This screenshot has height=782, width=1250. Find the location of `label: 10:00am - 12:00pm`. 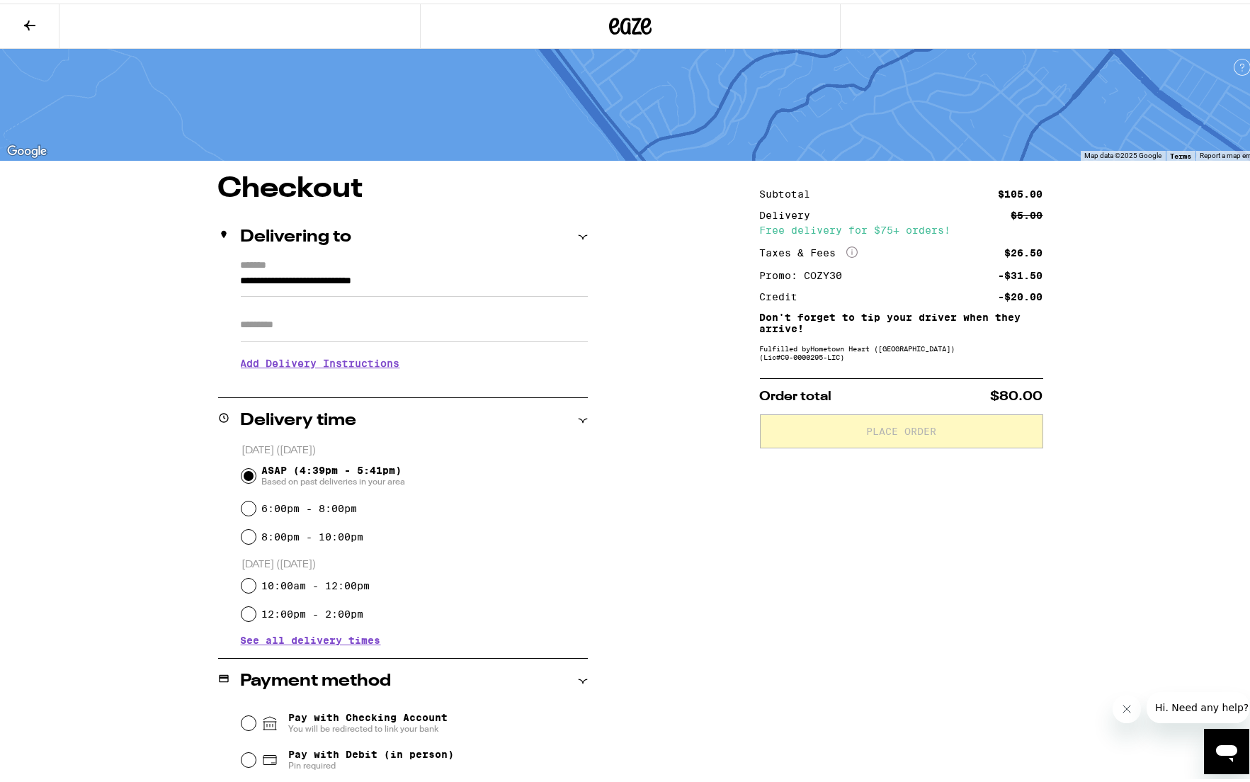

label: 10:00am - 12:00pm is located at coordinates (315, 582).